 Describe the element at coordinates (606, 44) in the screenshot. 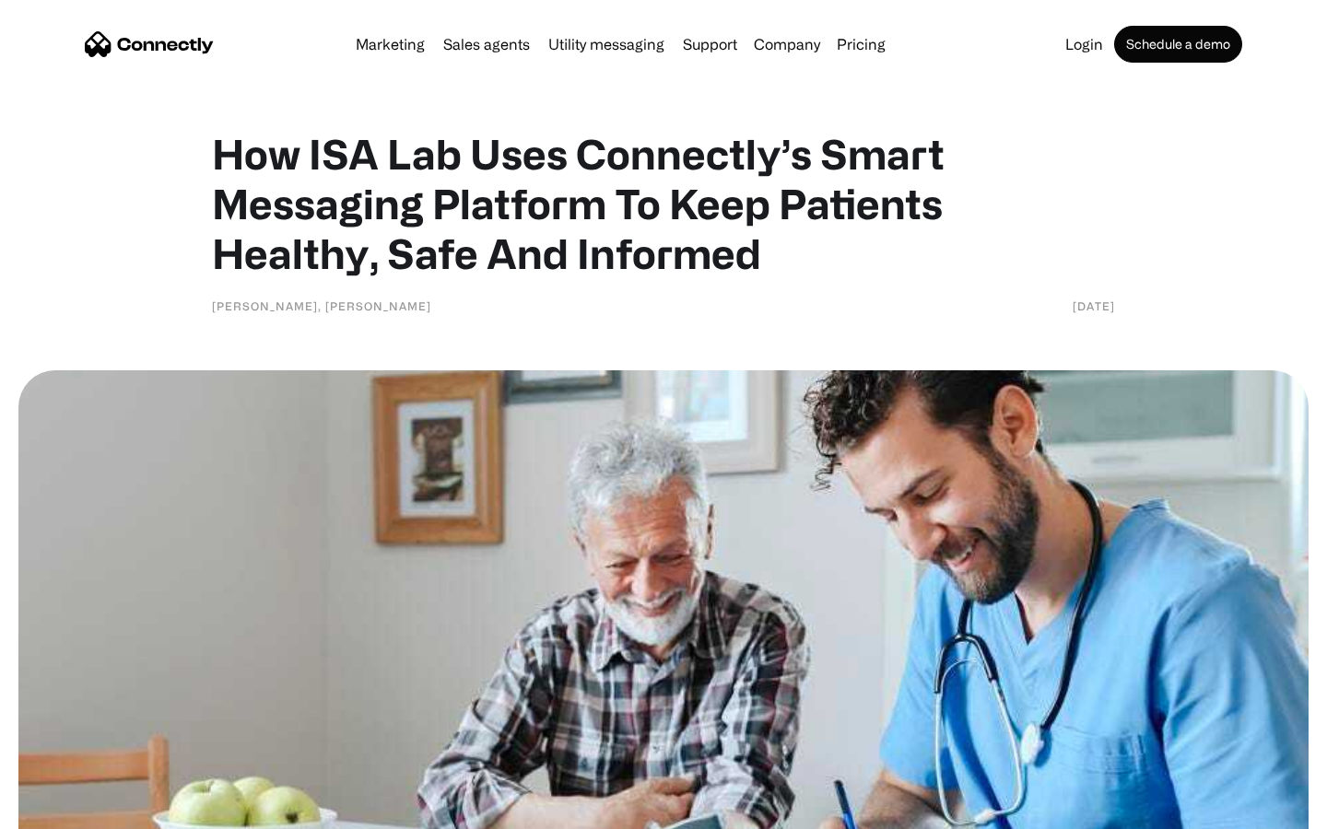

I see `a: Utility messaging` at that location.